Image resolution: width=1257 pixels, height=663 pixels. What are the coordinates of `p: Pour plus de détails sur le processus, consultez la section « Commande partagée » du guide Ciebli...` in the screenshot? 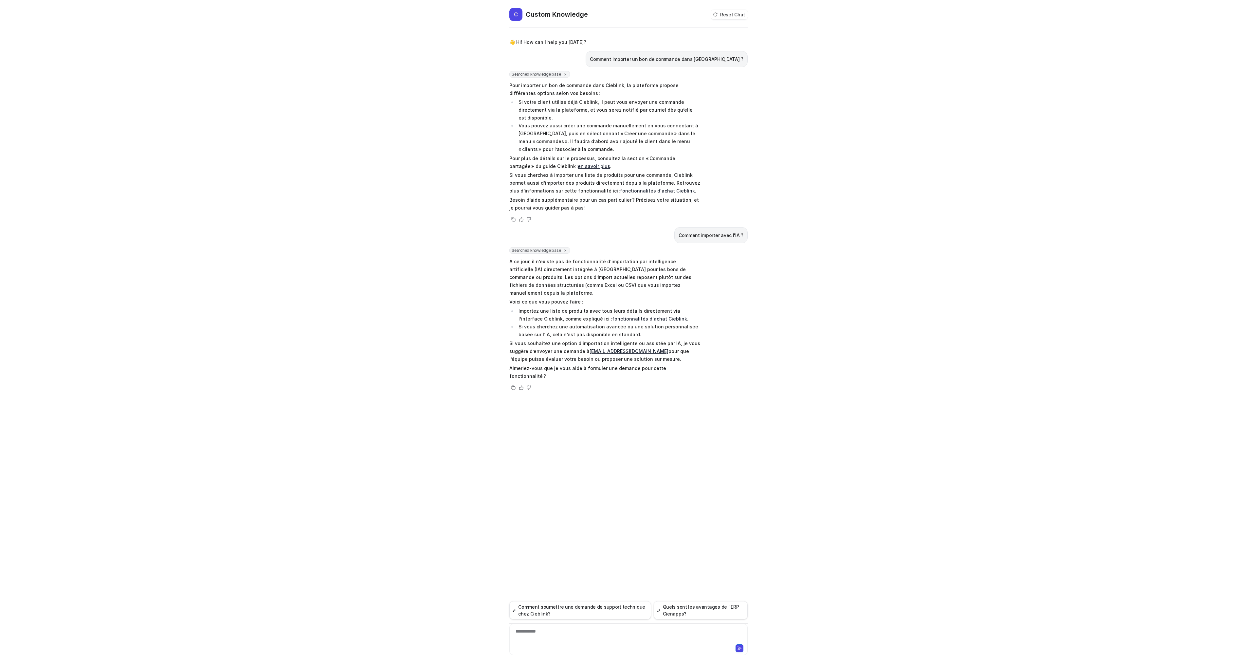 It's located at (605, 162).